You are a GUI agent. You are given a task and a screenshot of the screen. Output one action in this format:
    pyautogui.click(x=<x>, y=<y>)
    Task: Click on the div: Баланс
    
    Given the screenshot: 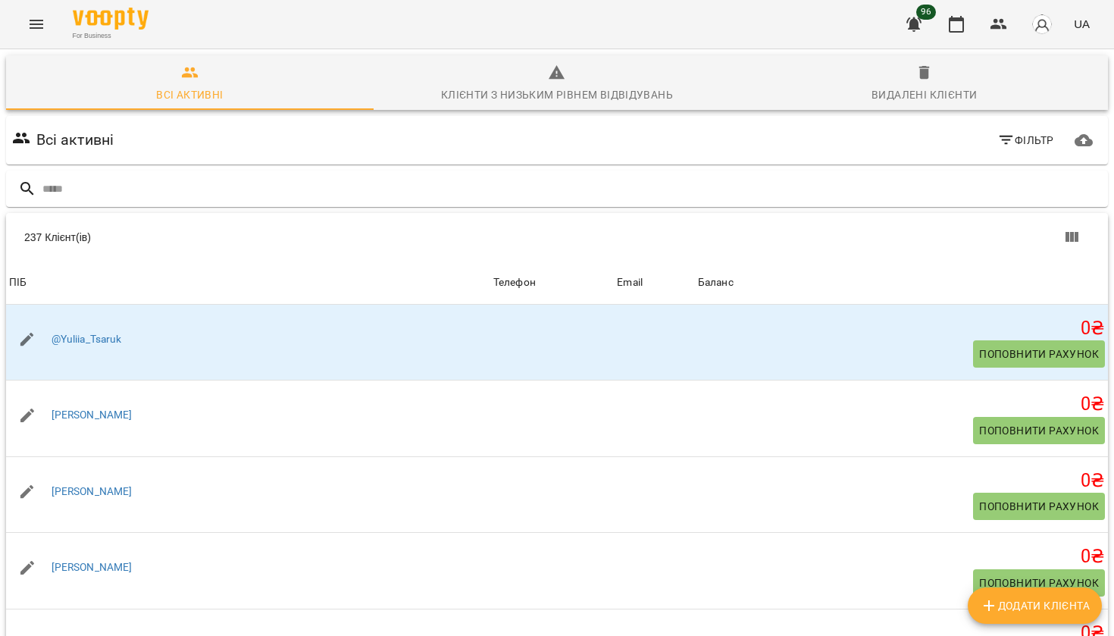 What is the action you would take?
    pyautogui.click(x=716, y=283)
    